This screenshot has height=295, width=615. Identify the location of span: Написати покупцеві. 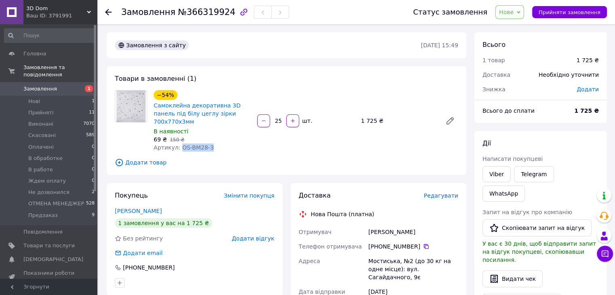
(512, 159).